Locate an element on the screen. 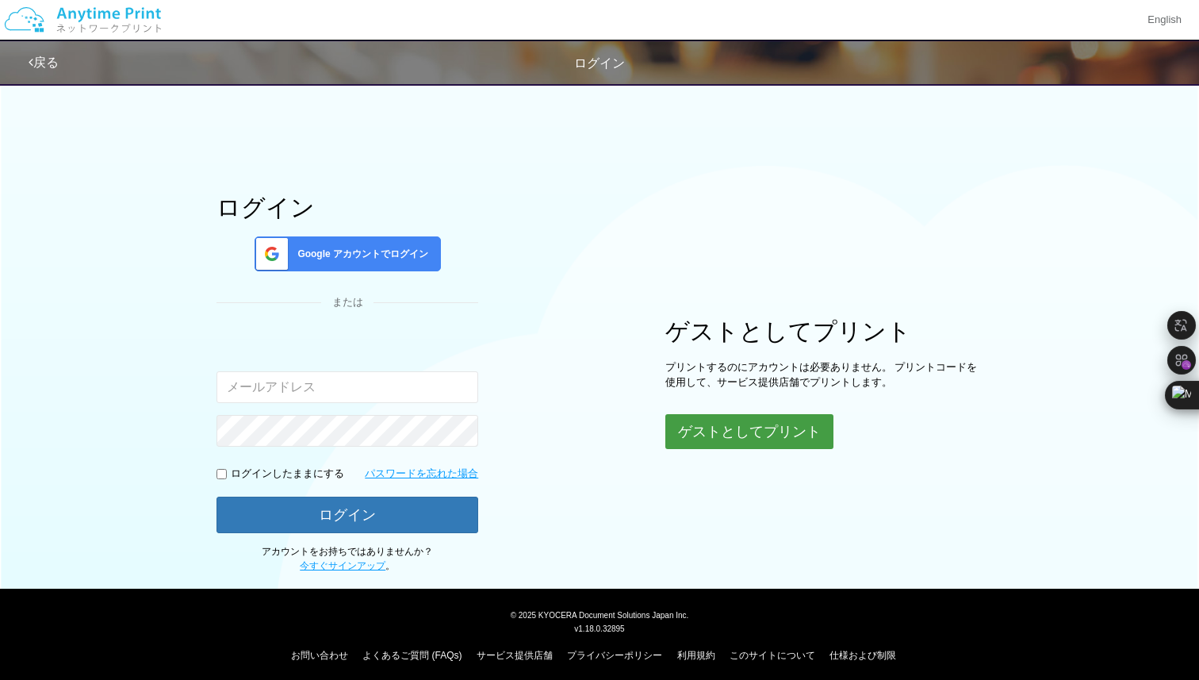  a: このサイトについて is located at coordinates (772, 655).